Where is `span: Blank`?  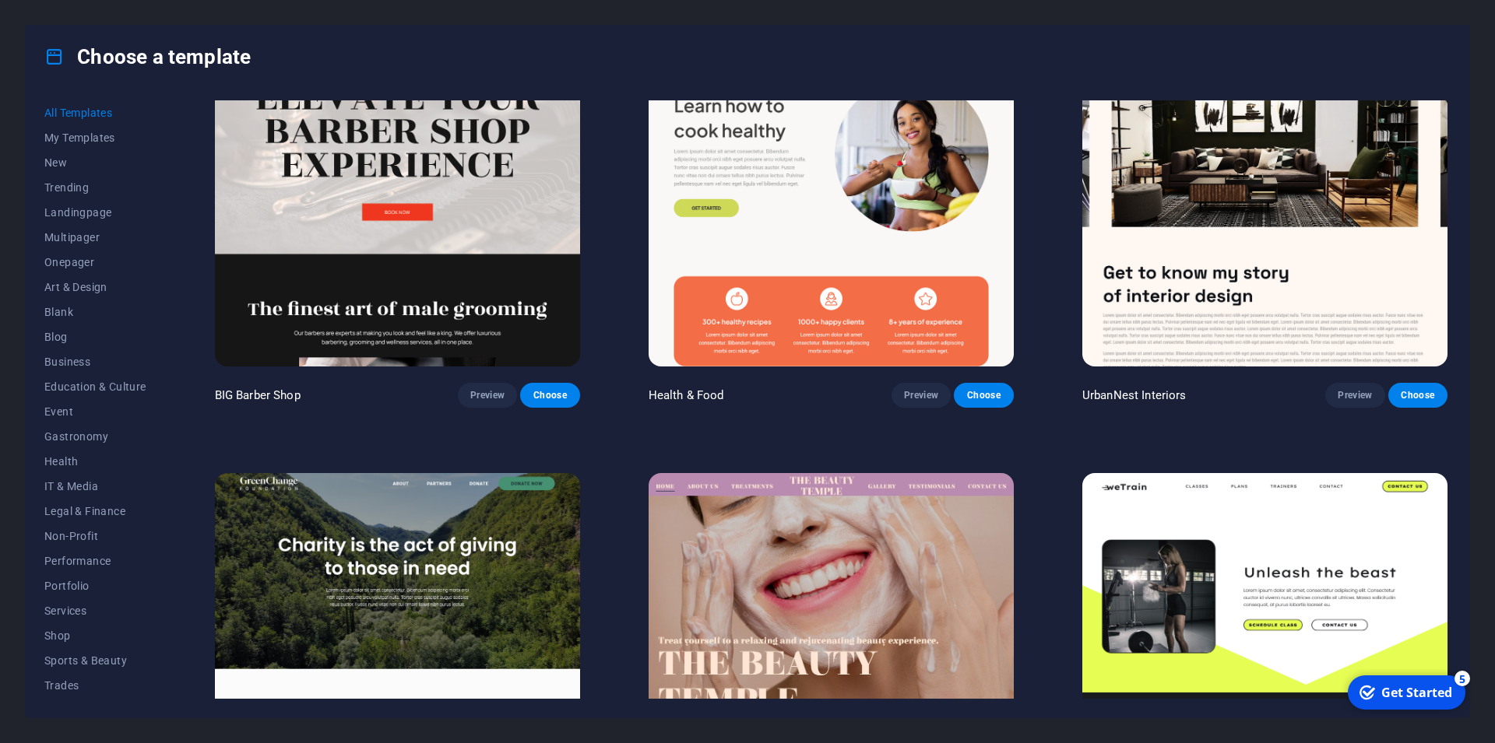
span: Blank is located at coordinates (95, 312).